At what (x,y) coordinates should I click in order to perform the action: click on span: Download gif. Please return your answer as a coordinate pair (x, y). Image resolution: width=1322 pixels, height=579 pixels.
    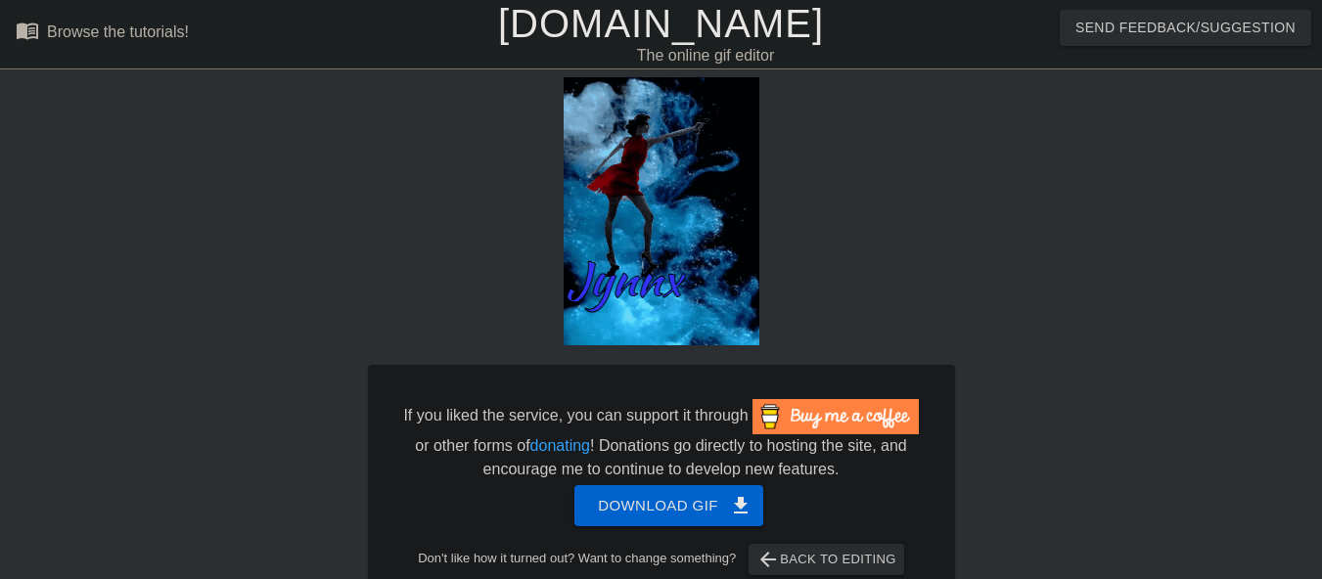
    Looking at the image, I should click on (668, 506).